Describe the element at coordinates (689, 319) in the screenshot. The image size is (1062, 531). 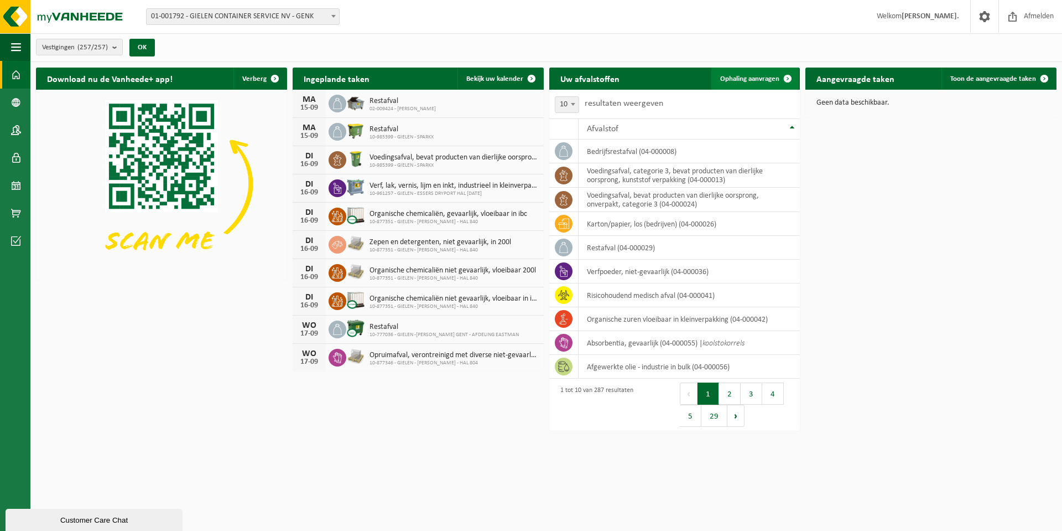
I see `td: organische zuren vloeibaar in kleinverpakking (04-000042)` at that location.